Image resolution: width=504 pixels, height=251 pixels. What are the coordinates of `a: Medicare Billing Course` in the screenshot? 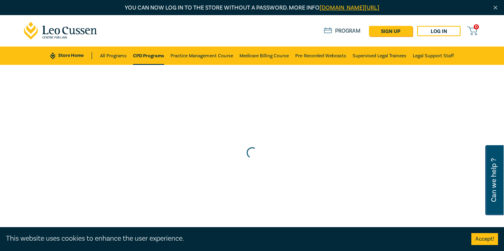 It's located at (264, 56).